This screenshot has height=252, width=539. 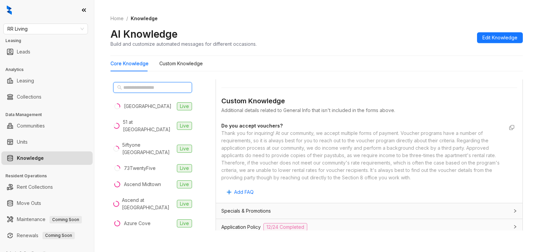 What do you see at coordinates (184, 44) in the screenshot?
I see `div: Build and customize automated messages for different occasions.` at bounding box center [184, 44].